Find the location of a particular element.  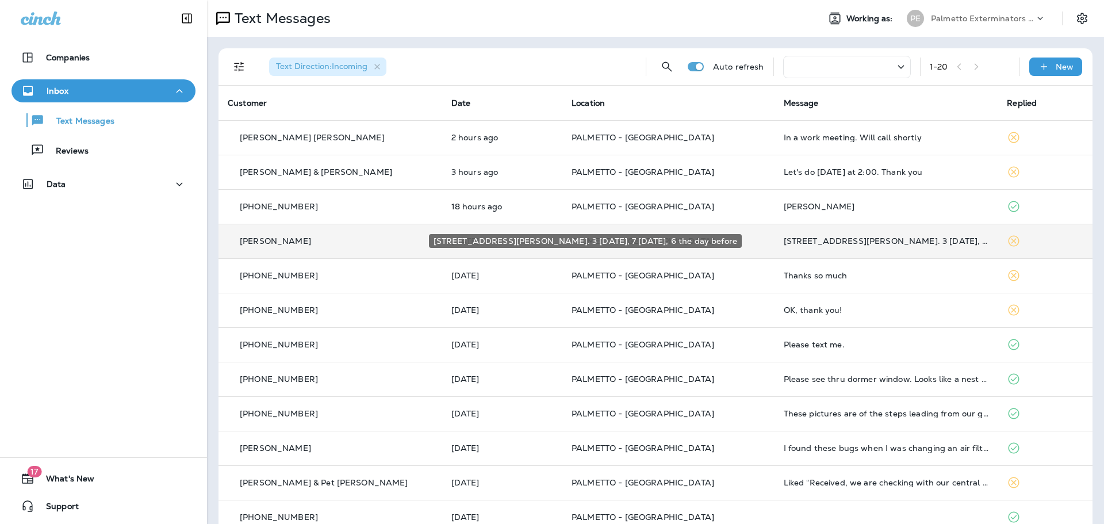

button: Inbox is located at coordinates (103, 91).